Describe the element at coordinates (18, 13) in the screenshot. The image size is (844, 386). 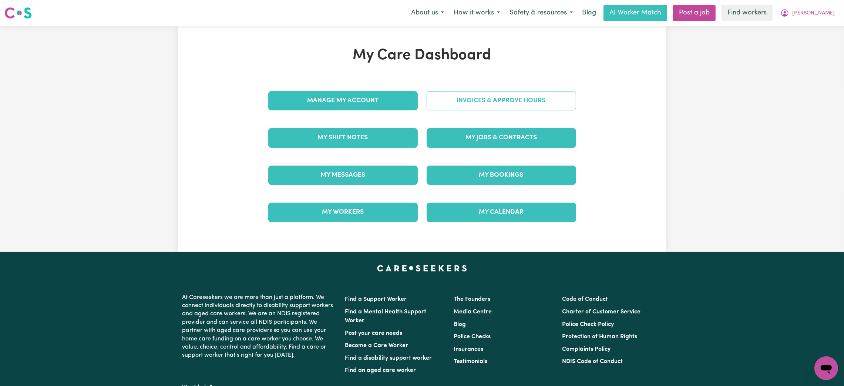
I see `a: Careseekers logo` at that location.